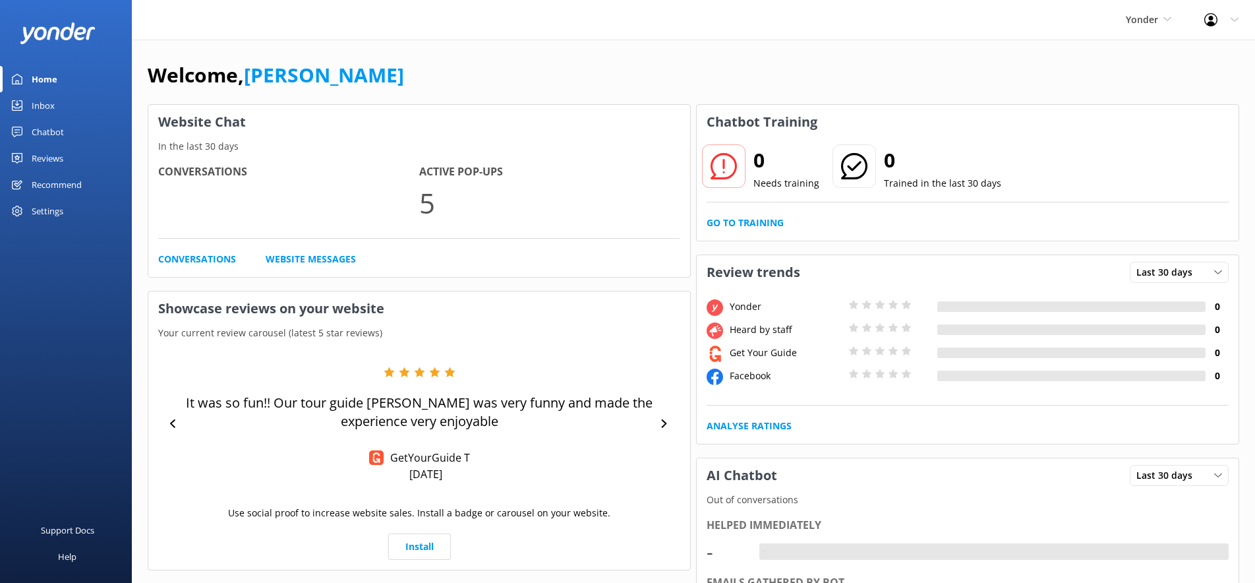  Describe the element at coordinates (1142, 19) in the screenshot. I see `span: Yonder` at that location.